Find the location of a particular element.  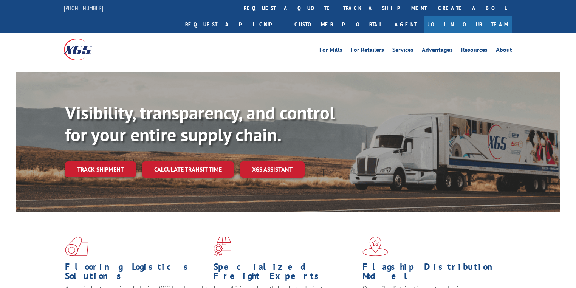

a: Advantages is located at coordinates (437, 51).